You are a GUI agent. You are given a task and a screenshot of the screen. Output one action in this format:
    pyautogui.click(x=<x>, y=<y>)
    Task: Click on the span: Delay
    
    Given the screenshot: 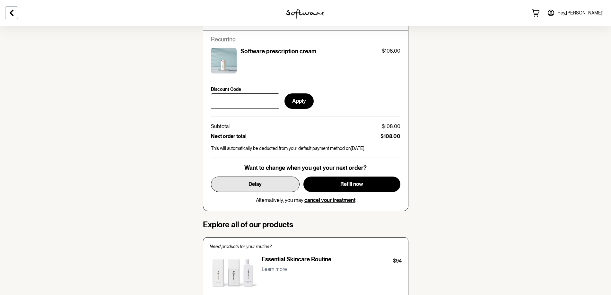 What is the action you would take?
    pyautogui.click(x=255, y=184)
    